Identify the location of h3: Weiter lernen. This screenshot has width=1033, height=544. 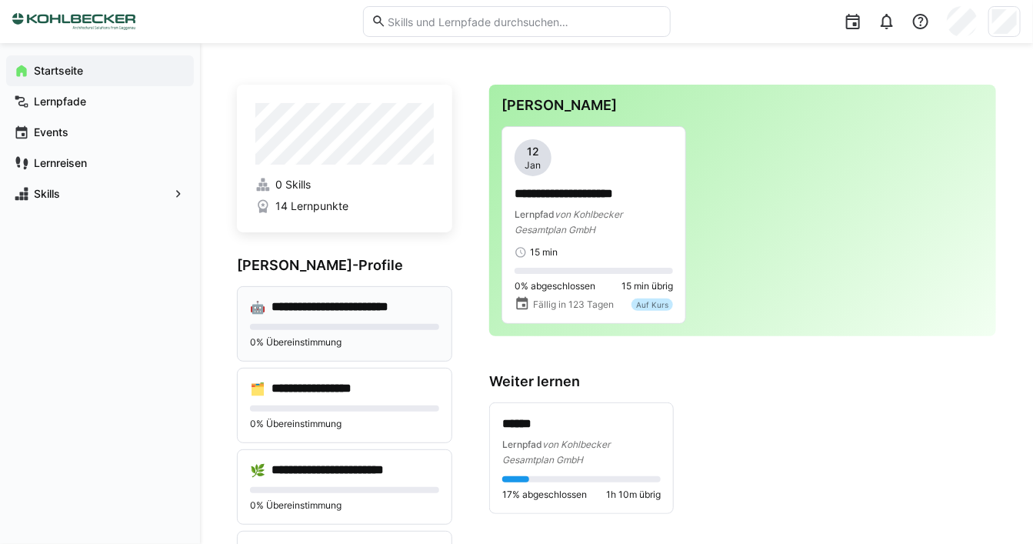
(742, 381).